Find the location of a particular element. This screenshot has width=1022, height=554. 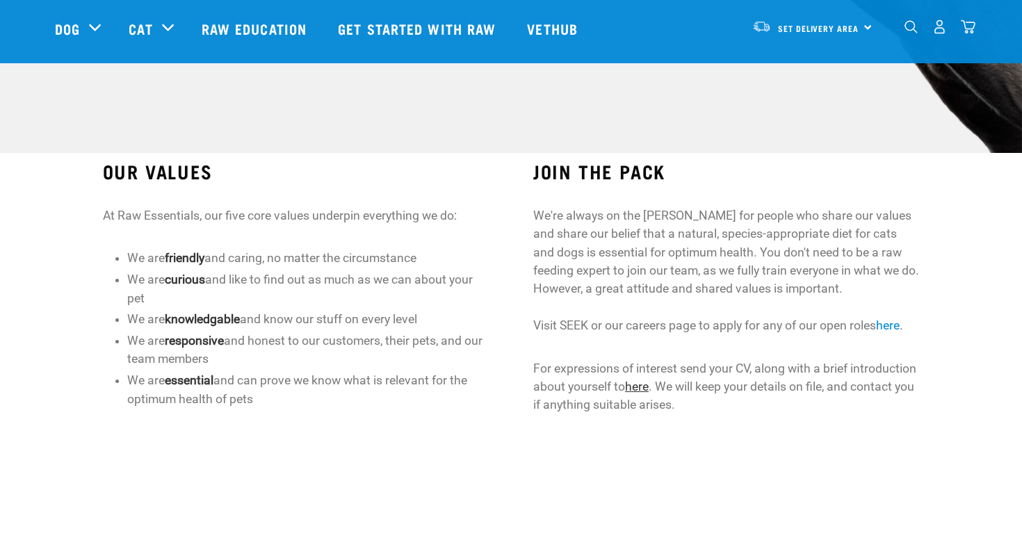

a: Dog is located at coordinates (67, 29).